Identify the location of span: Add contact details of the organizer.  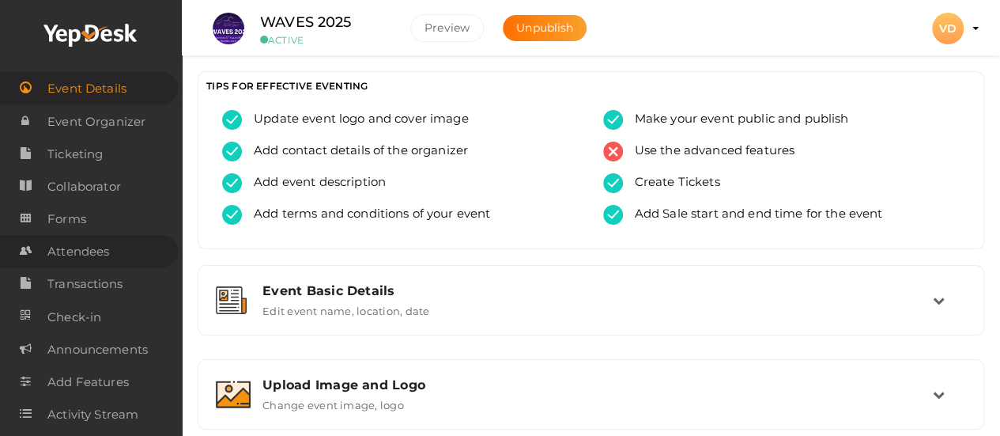
(355, 151).